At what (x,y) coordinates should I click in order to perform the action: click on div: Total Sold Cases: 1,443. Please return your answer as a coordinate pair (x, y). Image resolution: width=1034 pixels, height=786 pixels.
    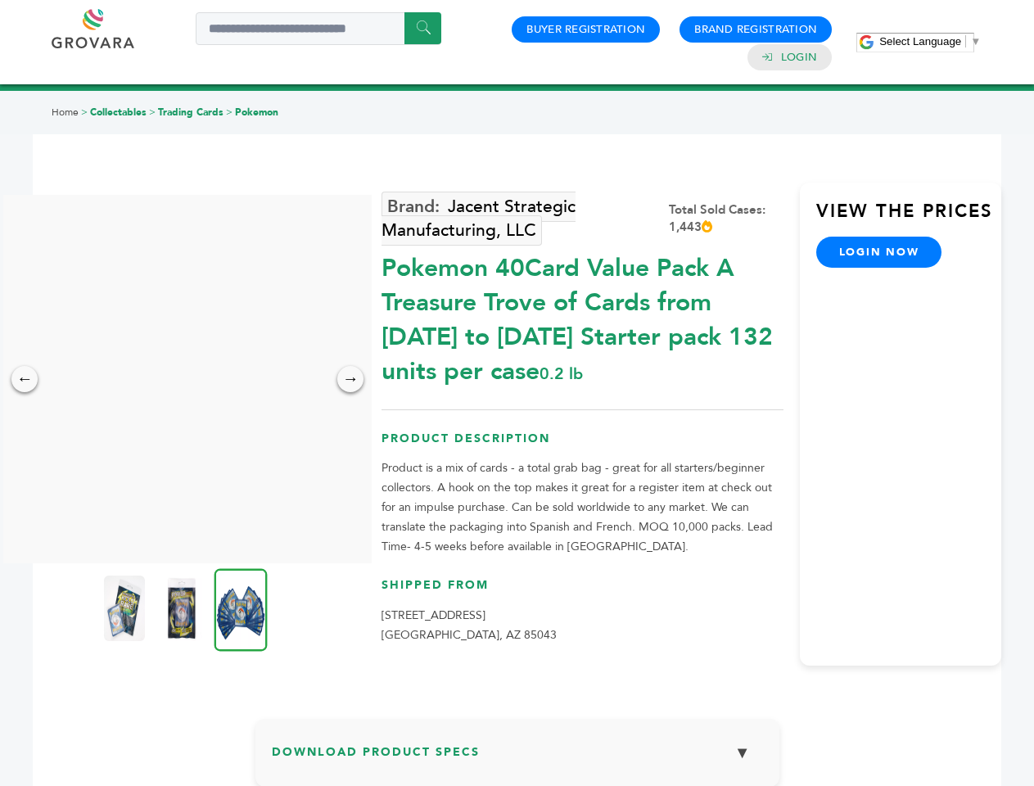
    Looking at the image, I should click on (726, 218).